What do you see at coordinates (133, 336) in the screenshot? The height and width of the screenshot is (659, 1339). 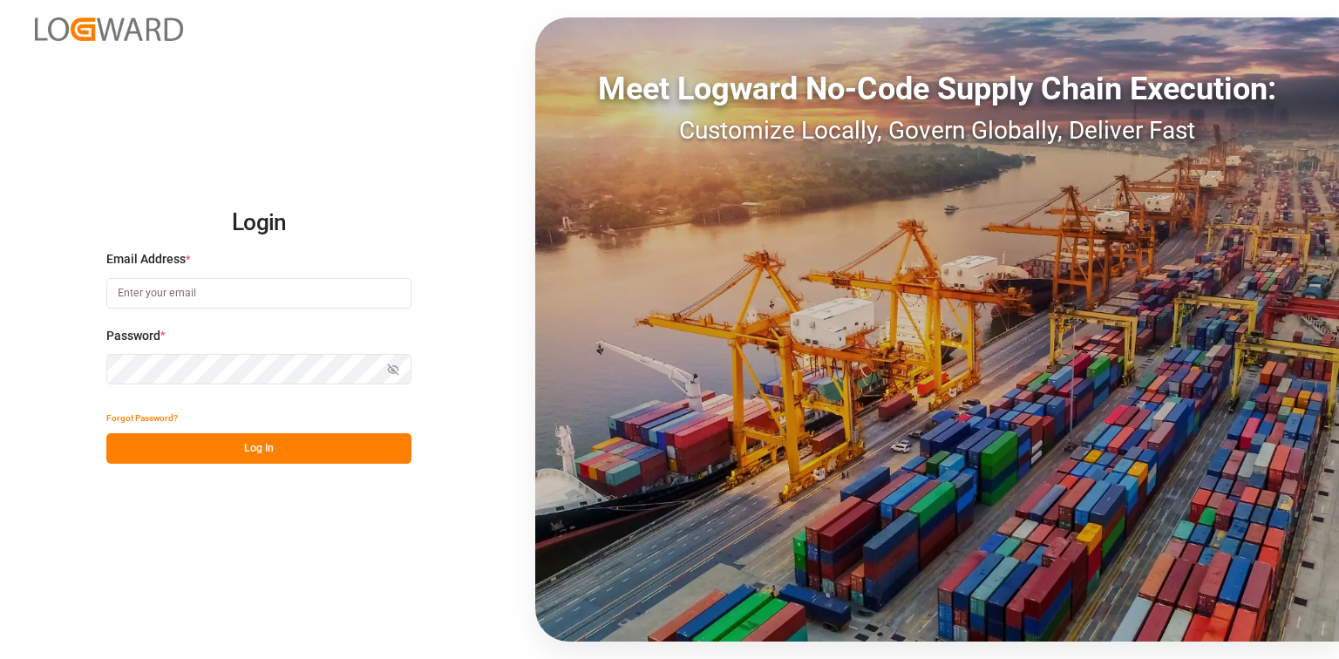 I see `span: Password` at bounding box center [133, 336].